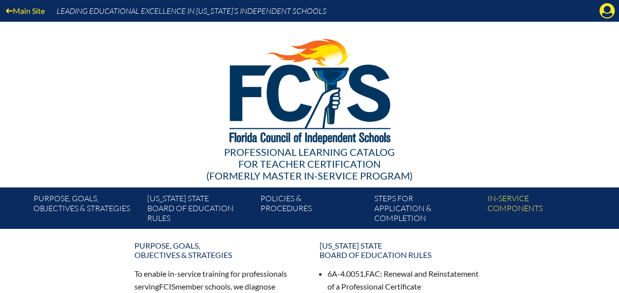  What do you see at coordinates (540, 210) in the screenshot?
I see `a: In-servicecomponents` at bounding box center [540, 210].